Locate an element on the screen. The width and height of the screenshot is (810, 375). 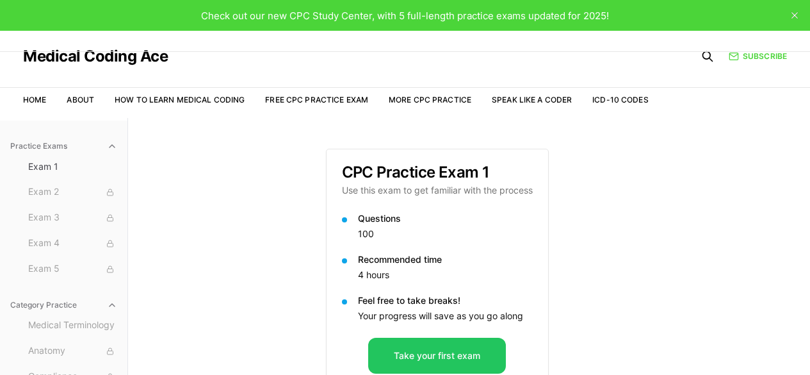
p: 4 hours is located at coordinates (445, 275).